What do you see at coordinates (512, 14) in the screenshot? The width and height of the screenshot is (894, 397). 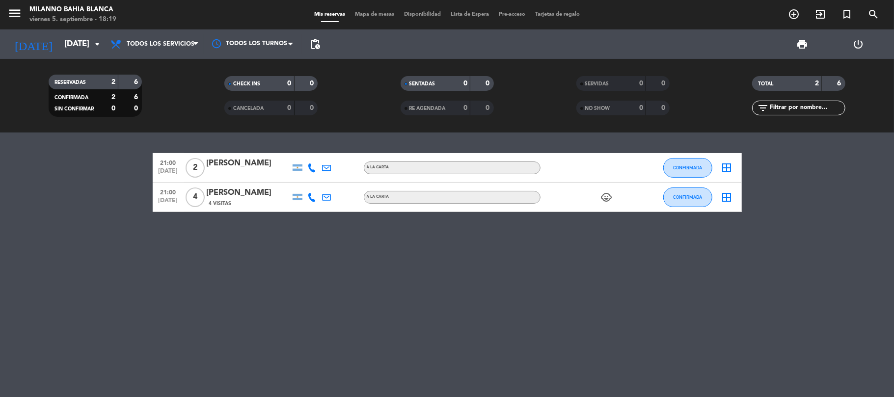 I see `span: Pre-acceso` at bounding box center [512, 14].